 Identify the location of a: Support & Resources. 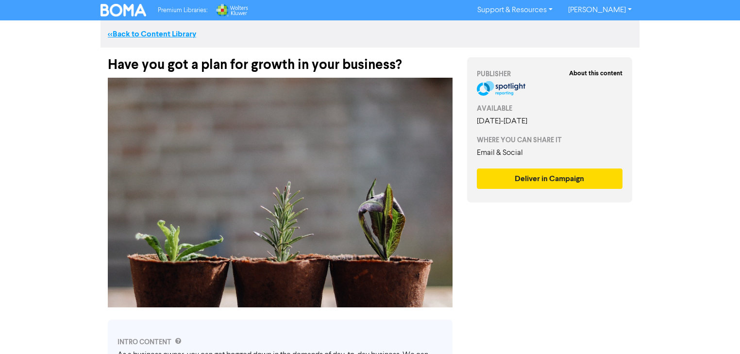
(514, 10).